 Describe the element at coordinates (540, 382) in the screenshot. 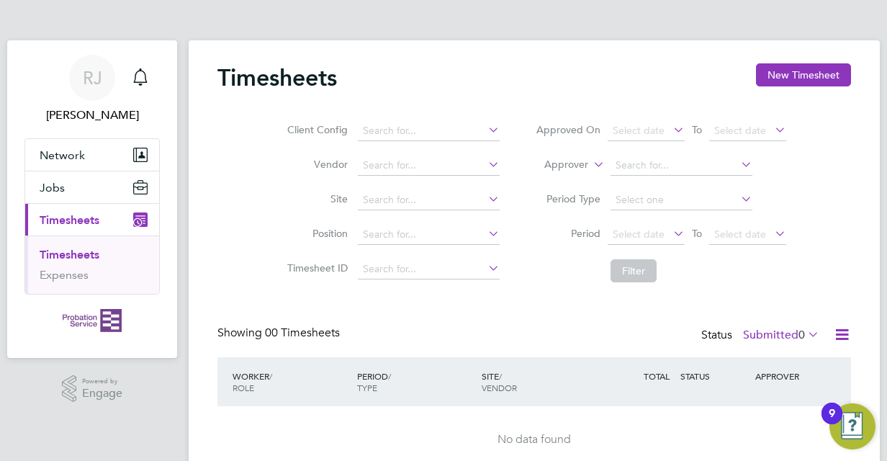

I see `div: SITE` at that location.